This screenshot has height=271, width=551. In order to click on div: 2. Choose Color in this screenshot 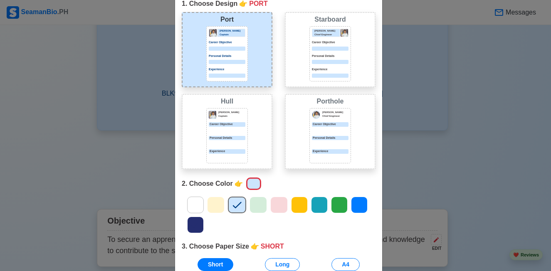, I will do `click(279, 184)`.